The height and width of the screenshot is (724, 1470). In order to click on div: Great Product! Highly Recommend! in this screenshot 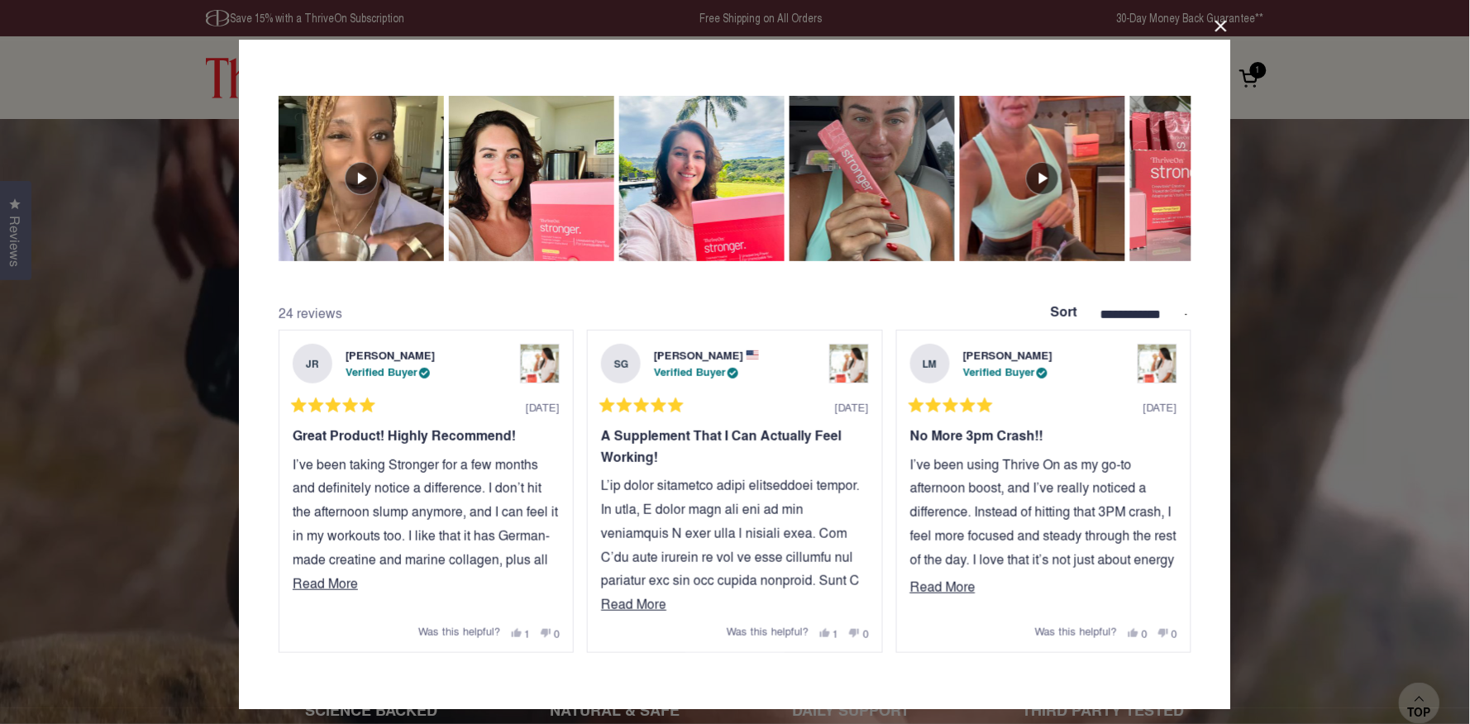, I will do `click(426, 436)`.